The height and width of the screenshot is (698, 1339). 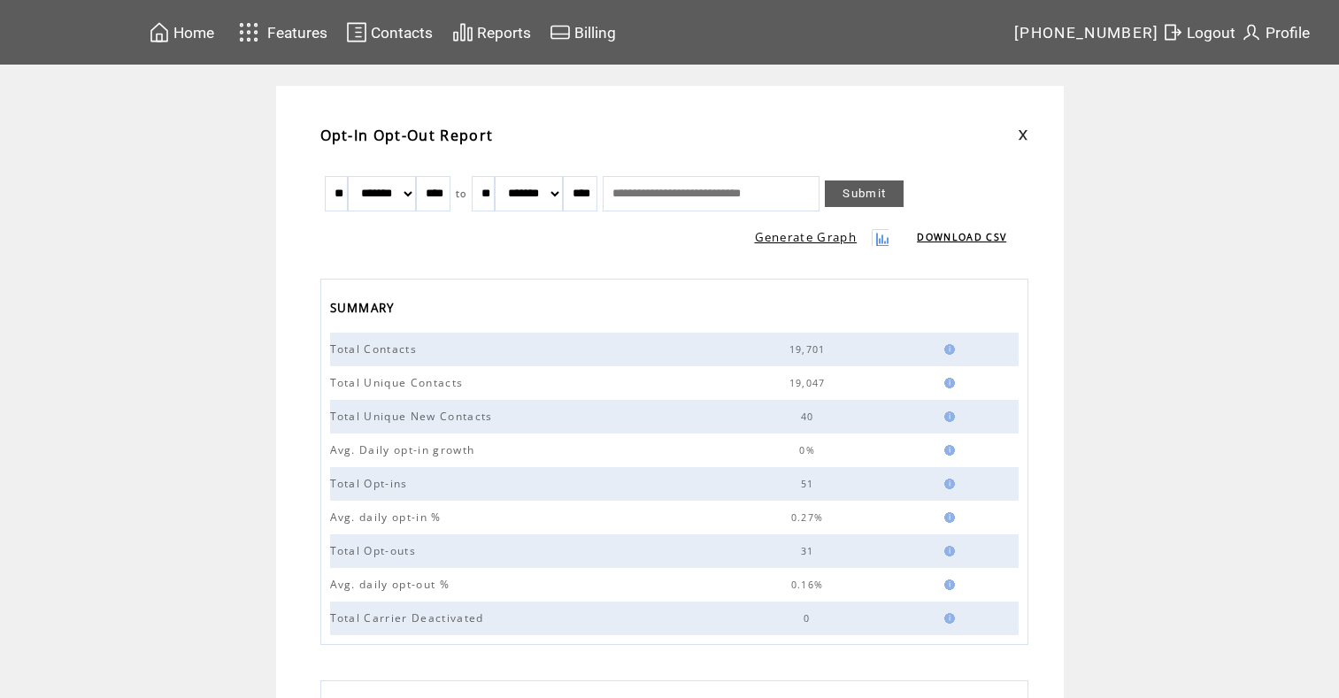 I want to click on img: home.svg, so click(x=159, y=32).